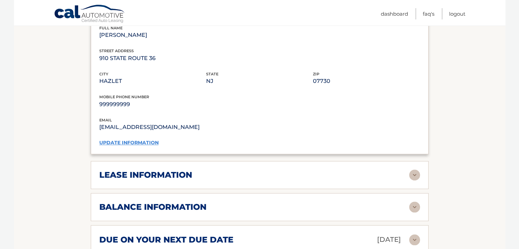 This screenshot has width=519, height=249. I want to click on span: city, so click(104, 74).